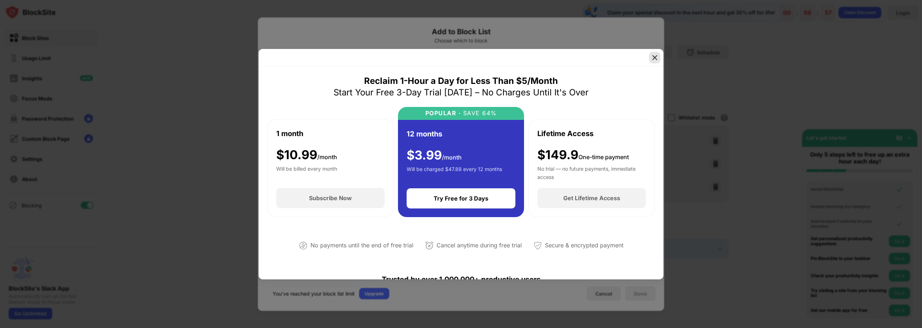  Describe the element at coordinates (330, 198) in the screenshot. I see `div: Subscribe Now` at that location.